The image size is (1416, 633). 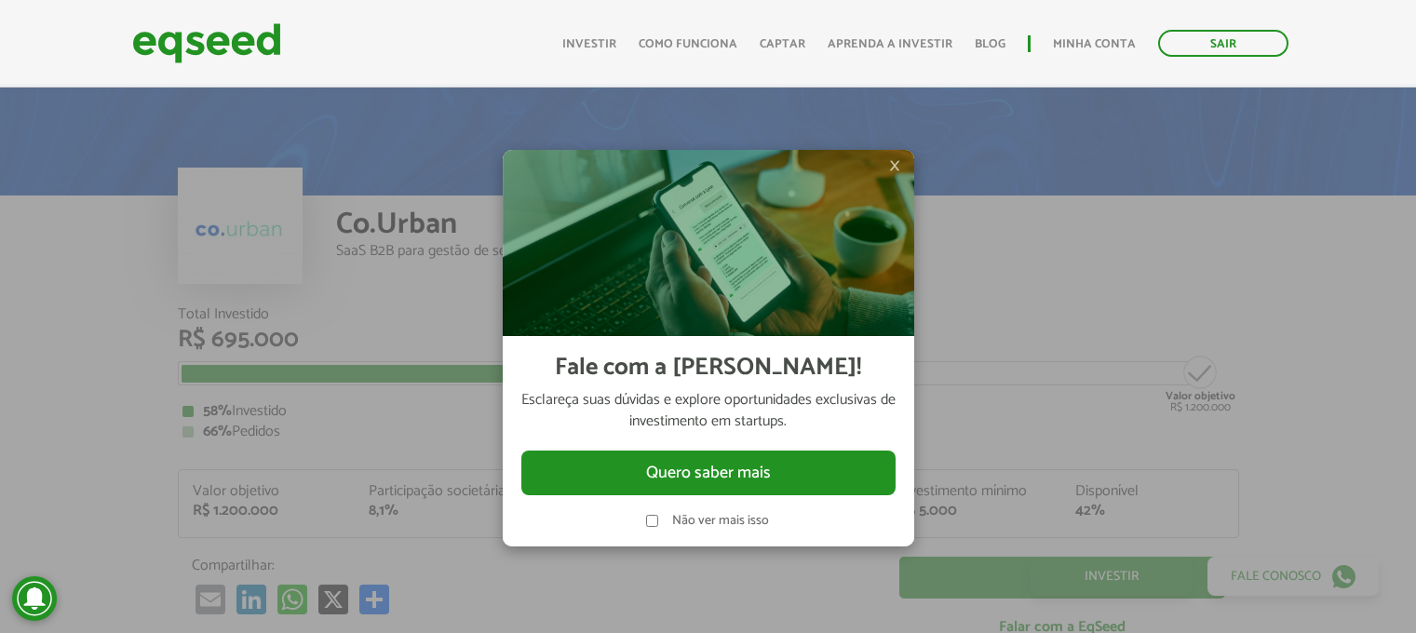 What do you see at coordinates (1223, 43) in the screenshot?
I see `a: Sair` at bounding box center [1223, 43].